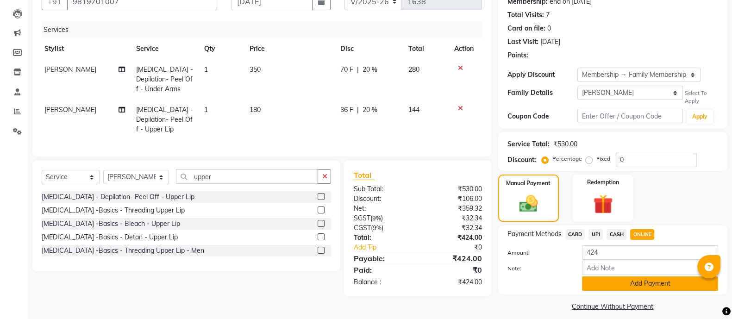  Describe the element at coordinates (364, 175) in the screenshot. I see `span: Total` at that location.